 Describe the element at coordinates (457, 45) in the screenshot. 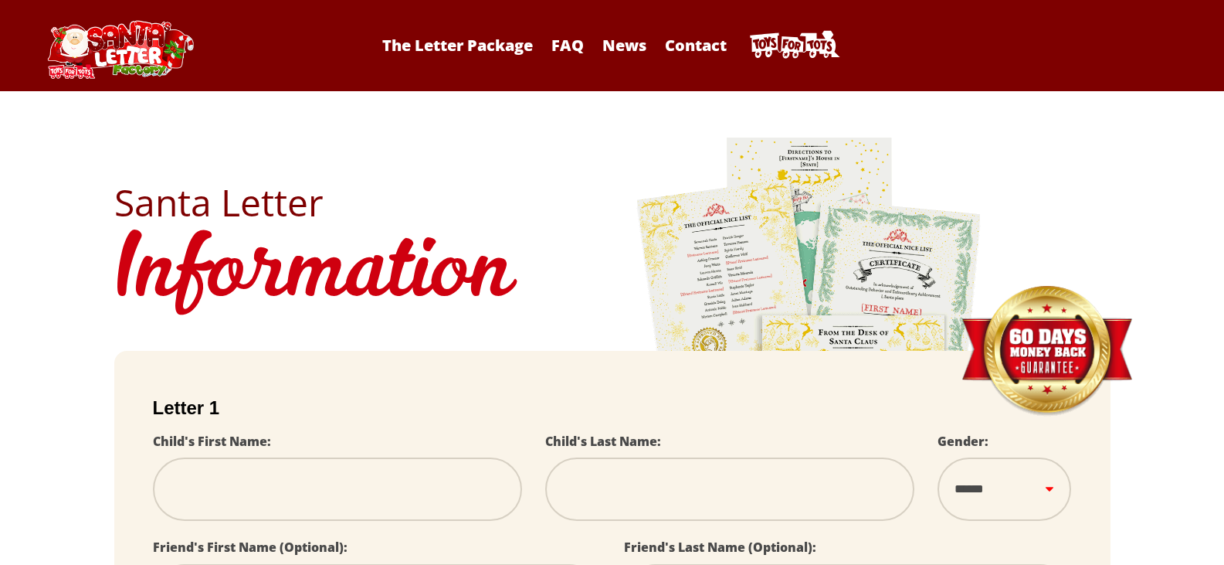

I see `a: The Letter Package` at that location.